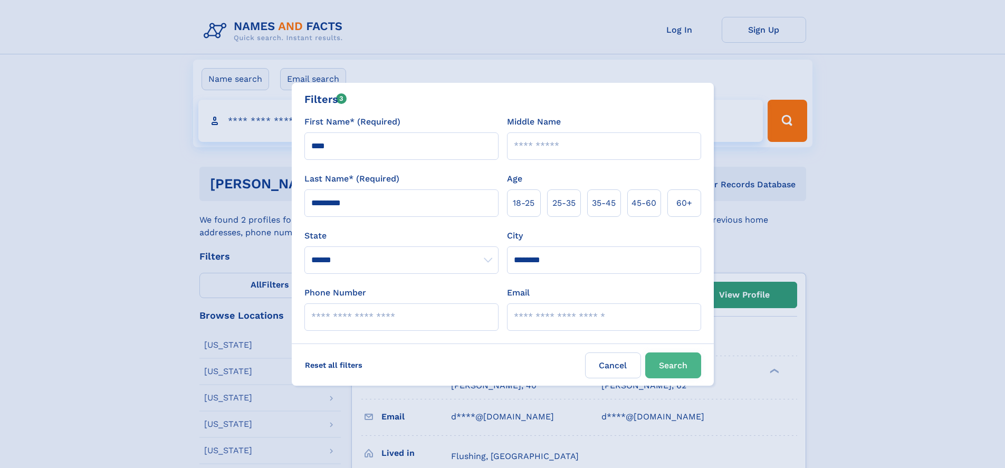 Image resolution: width=1005 pixels, height=468 pixels. Describe the element at coordinates (333, 365) in the screenshot. I see `label: Reset all filters` at that location.